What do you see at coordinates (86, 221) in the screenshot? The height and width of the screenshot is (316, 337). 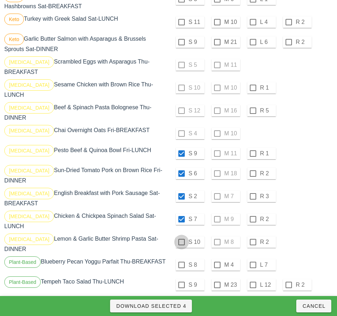 I see `div: Chicken & Chickpea Spinach Salad Sat-LUNCH` at bounding box center [86, 221].